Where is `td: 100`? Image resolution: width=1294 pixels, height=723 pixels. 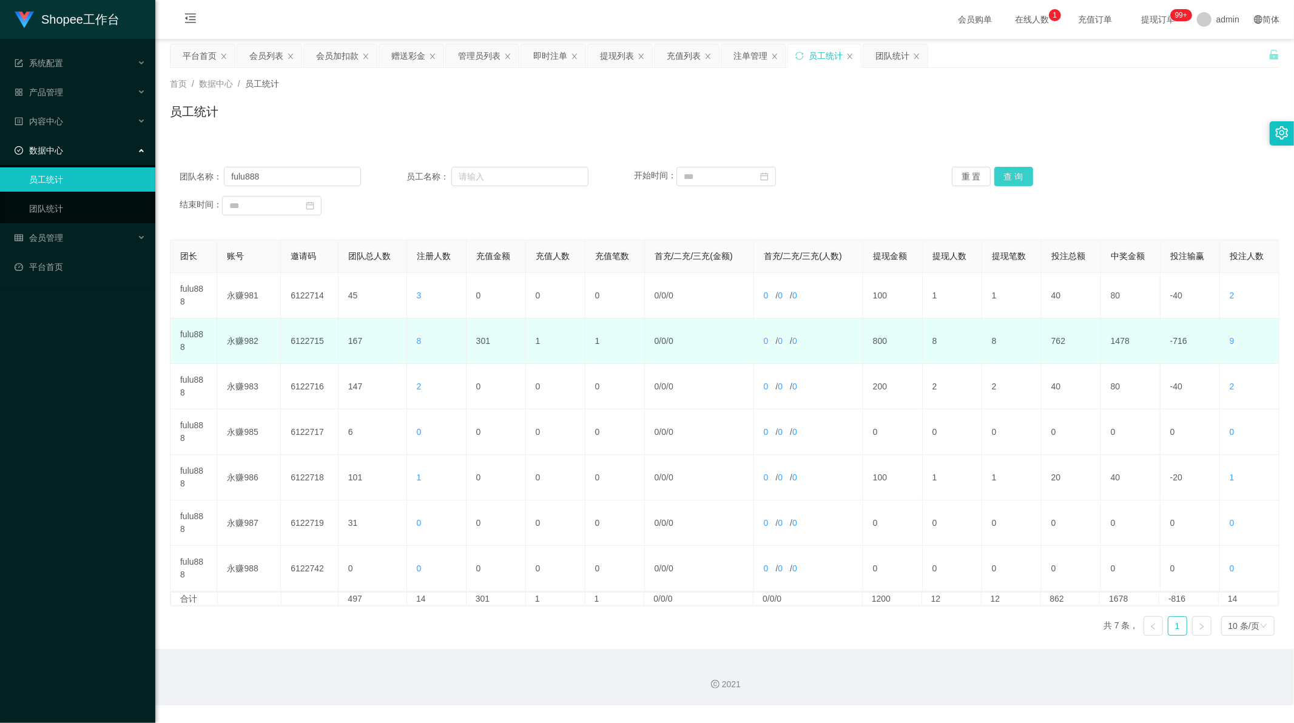
td: 100 is located at coordinates (893, 295).